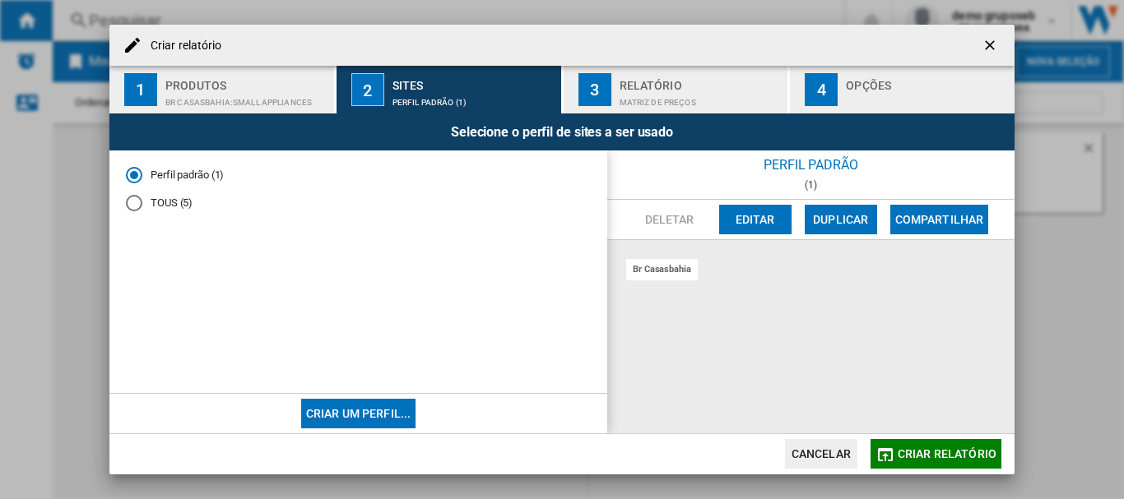  Describe the element at coordinates (810, 185) in the screenshot. I see `div: (1)` at that location.